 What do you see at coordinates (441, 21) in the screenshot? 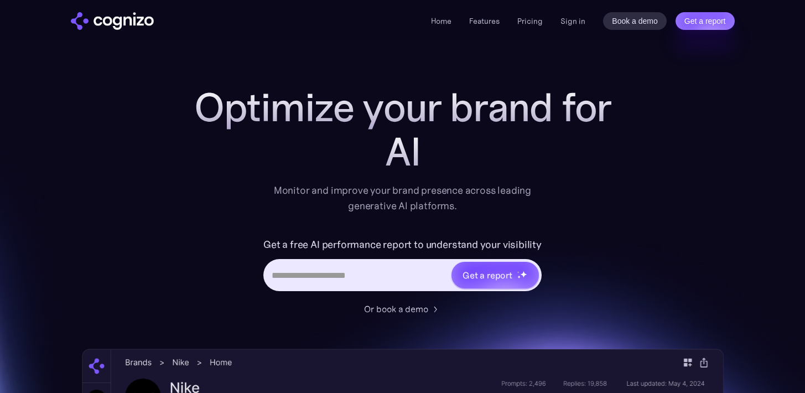
I see `a: Home` at bounding box center [441, 21].